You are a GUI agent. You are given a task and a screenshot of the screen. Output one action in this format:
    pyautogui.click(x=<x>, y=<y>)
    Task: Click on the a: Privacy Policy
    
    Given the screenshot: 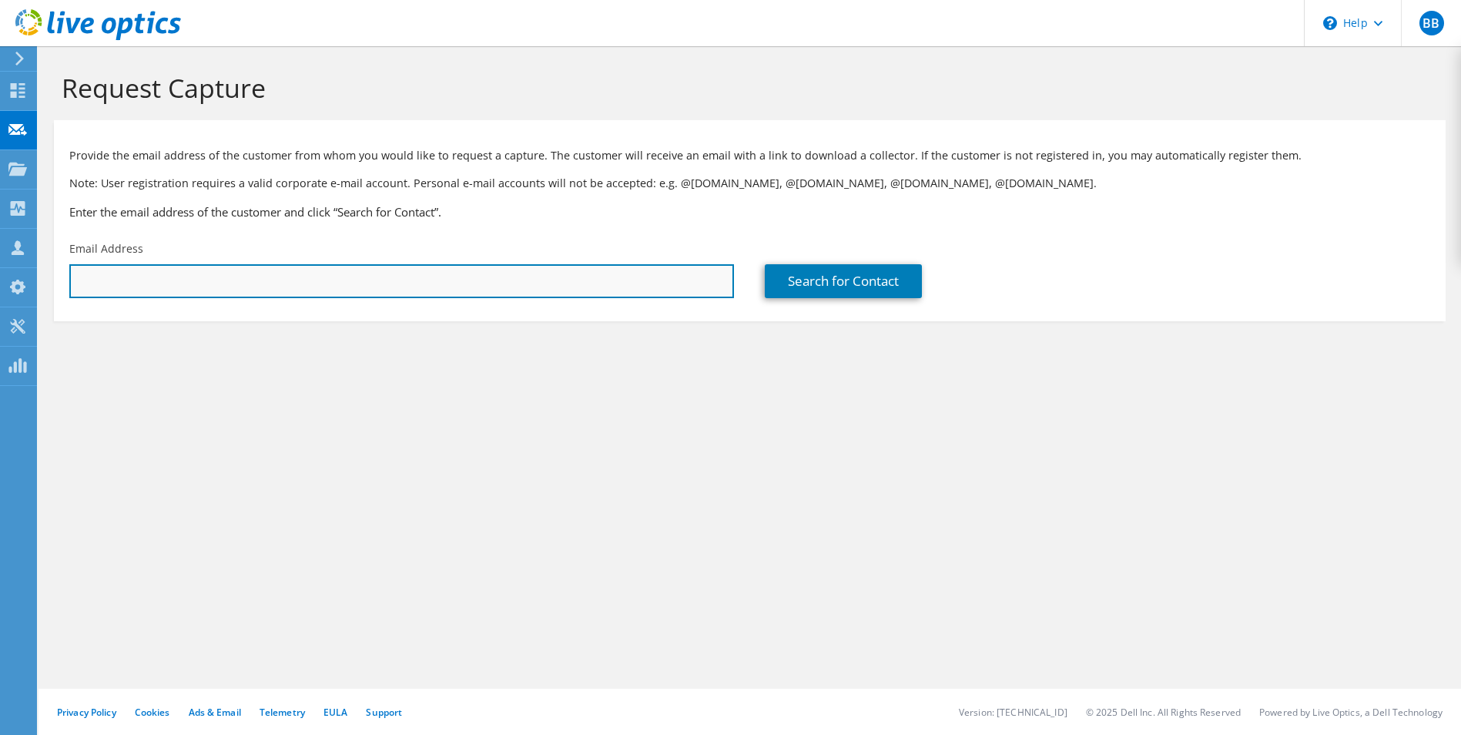 What is the action you would take?
    pyautogui.click(x=86, y=712)
    